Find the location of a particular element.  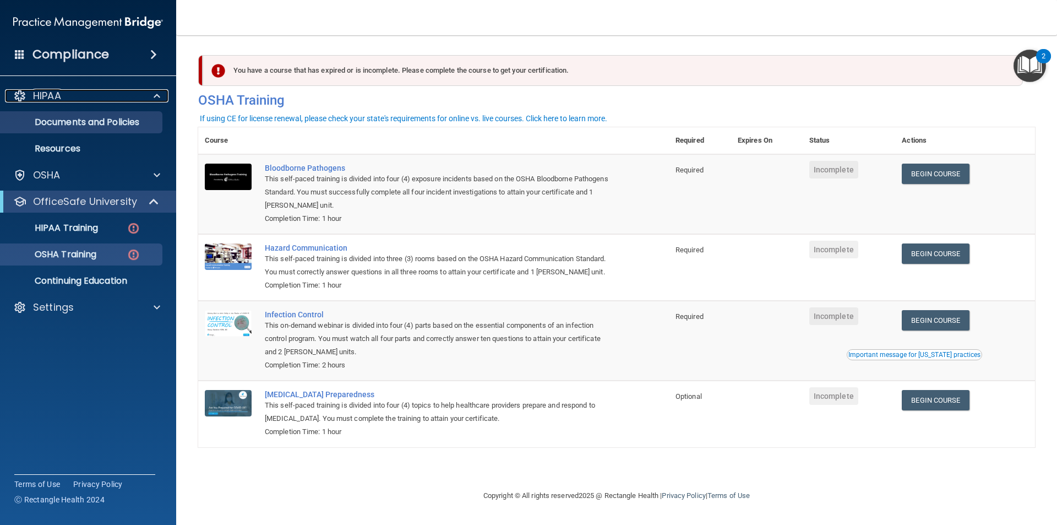

th: Status is located at coordinates (849, 140).